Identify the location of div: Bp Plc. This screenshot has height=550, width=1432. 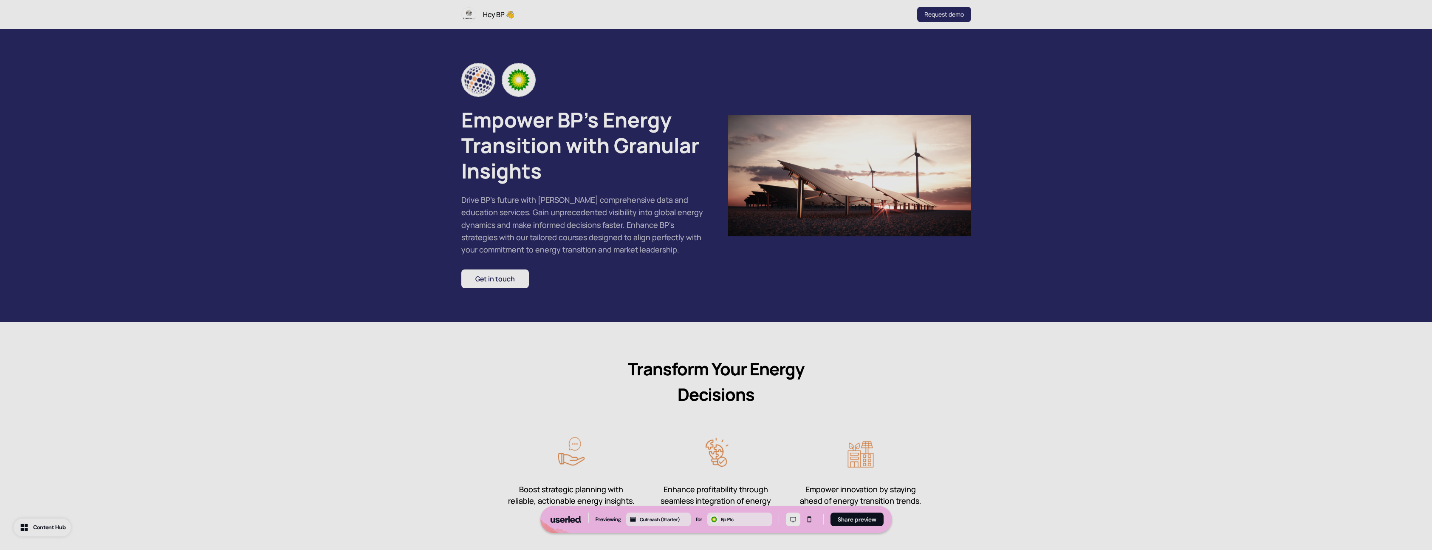
(745, 519).